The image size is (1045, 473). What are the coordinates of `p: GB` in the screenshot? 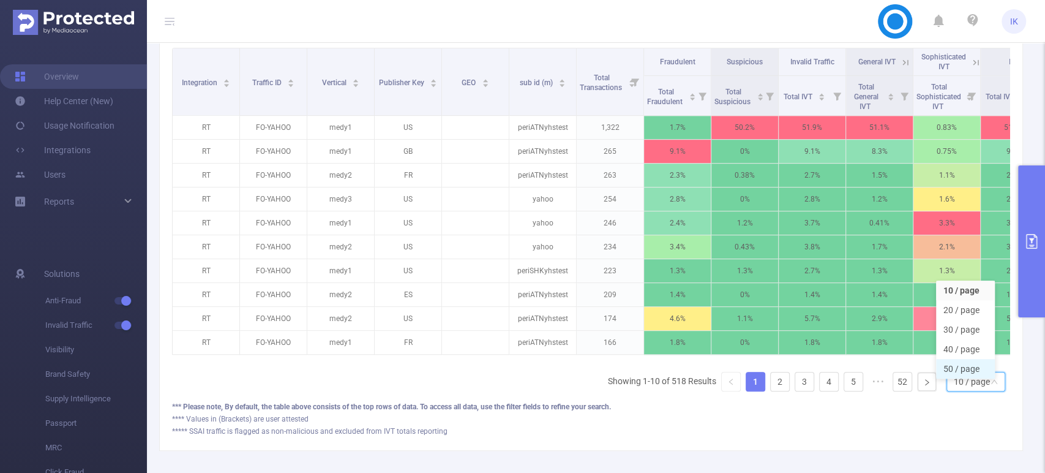 It's located at (408, 151).